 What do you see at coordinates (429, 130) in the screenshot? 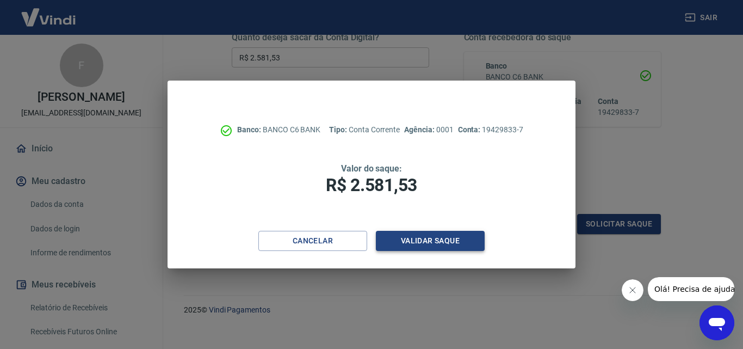
I see `p: 0001` at bounding box center [429, 130].